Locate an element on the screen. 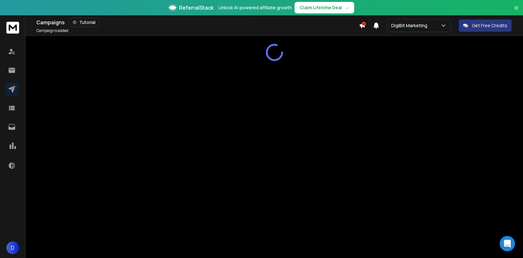  p: DigiBit Marketing is located at coordinates (411, 26).